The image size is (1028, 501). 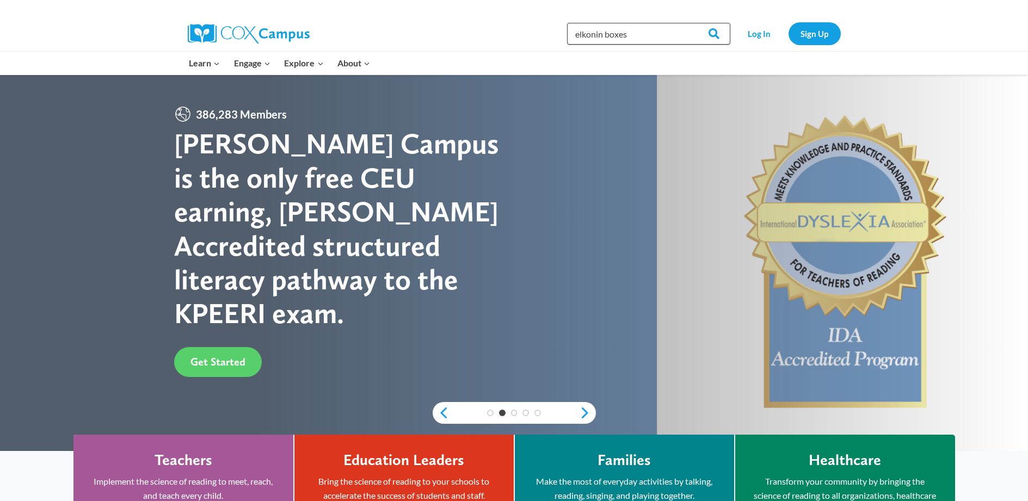 I want to click on h4: Families, so click(x=624, y=460).